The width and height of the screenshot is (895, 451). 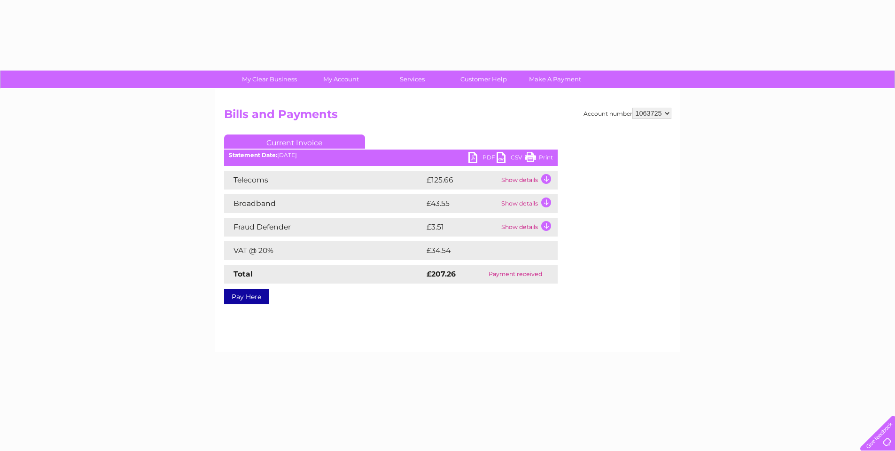 What do you see at coordinates (324, 203) in the screenshot?
I see `td: Broadband` at bounding box center [324, 203].